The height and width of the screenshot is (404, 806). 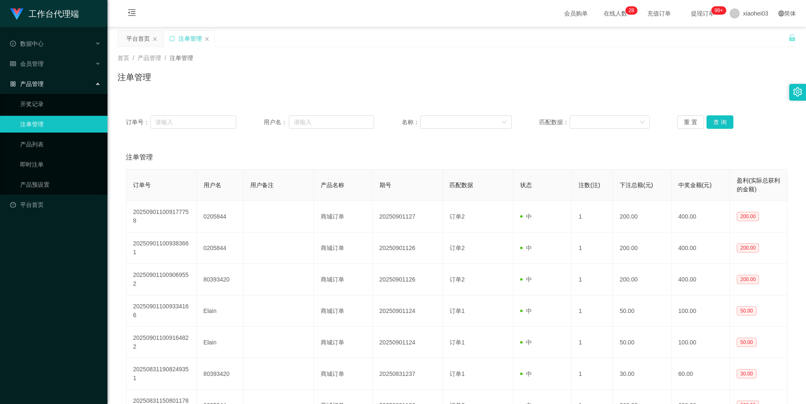 What do you see at coordinates (190, 39) in the screenshot?
I see `div: 注单管理` at bounding box center [190, 39].